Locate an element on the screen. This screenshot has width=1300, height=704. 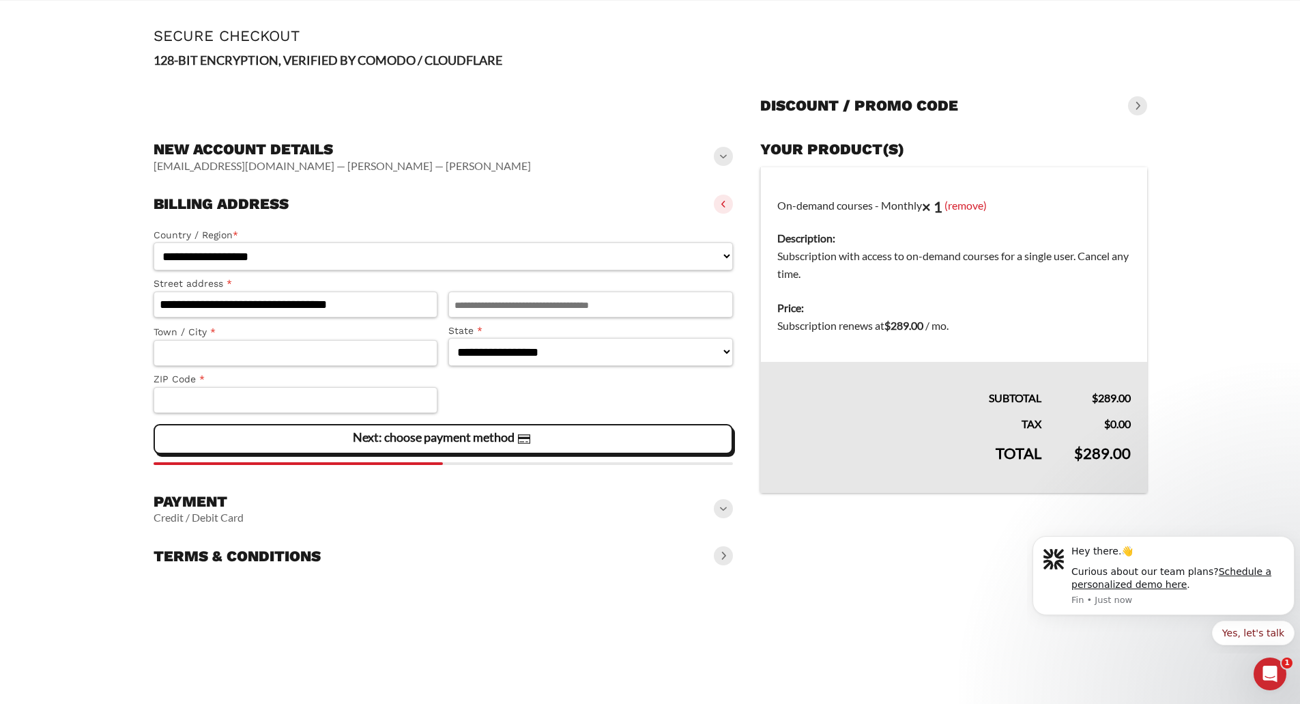
bdi: 0.00 is located at coordinates (1117, 423).